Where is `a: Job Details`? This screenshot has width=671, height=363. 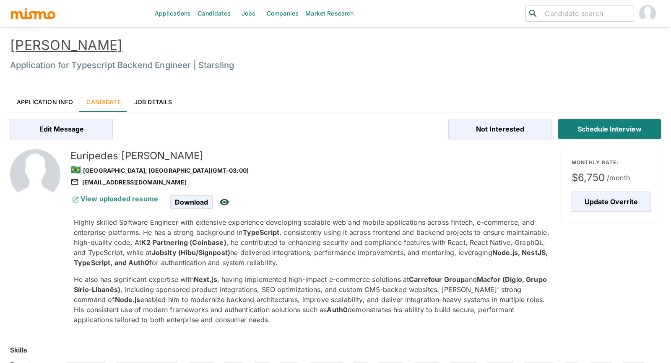 a: Job Details is located at coordinates (153, 102).